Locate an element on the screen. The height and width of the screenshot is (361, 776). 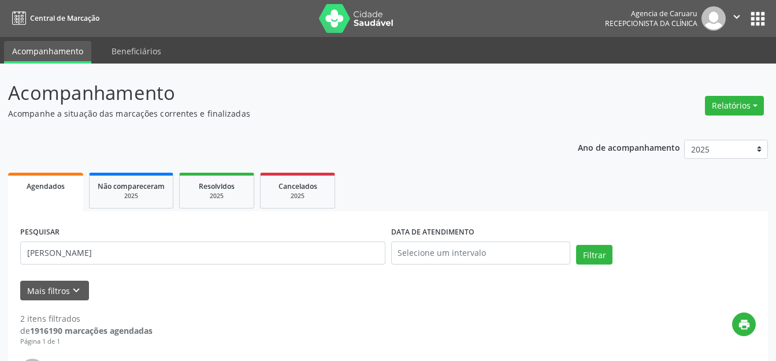
label: DATA DE ATENDIMENTO is located at coordinates (433, 232).